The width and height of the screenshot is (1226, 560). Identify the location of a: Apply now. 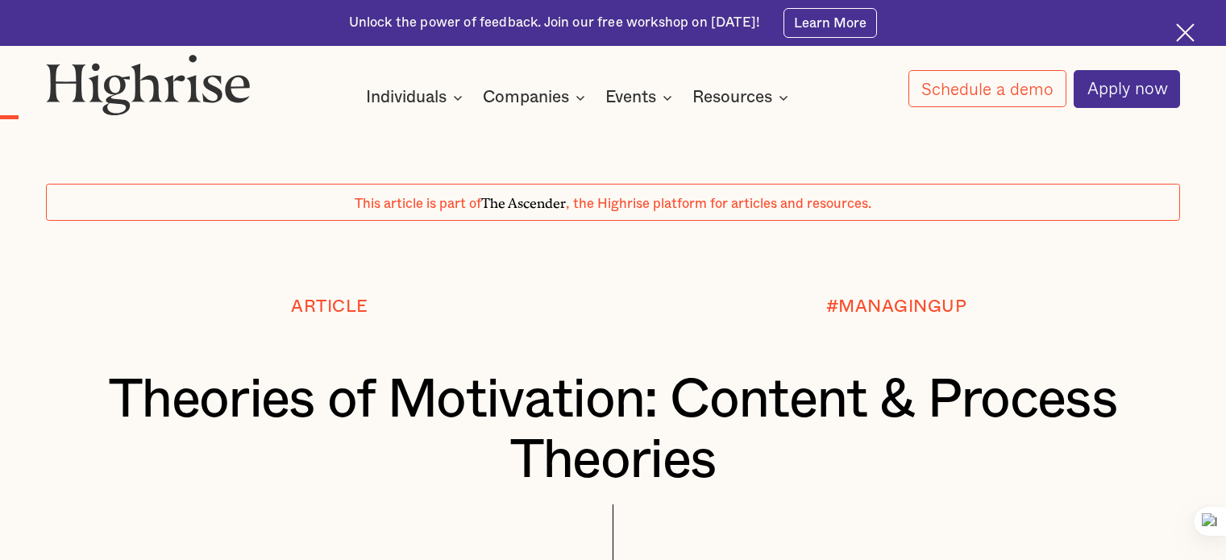
(1127, 89).